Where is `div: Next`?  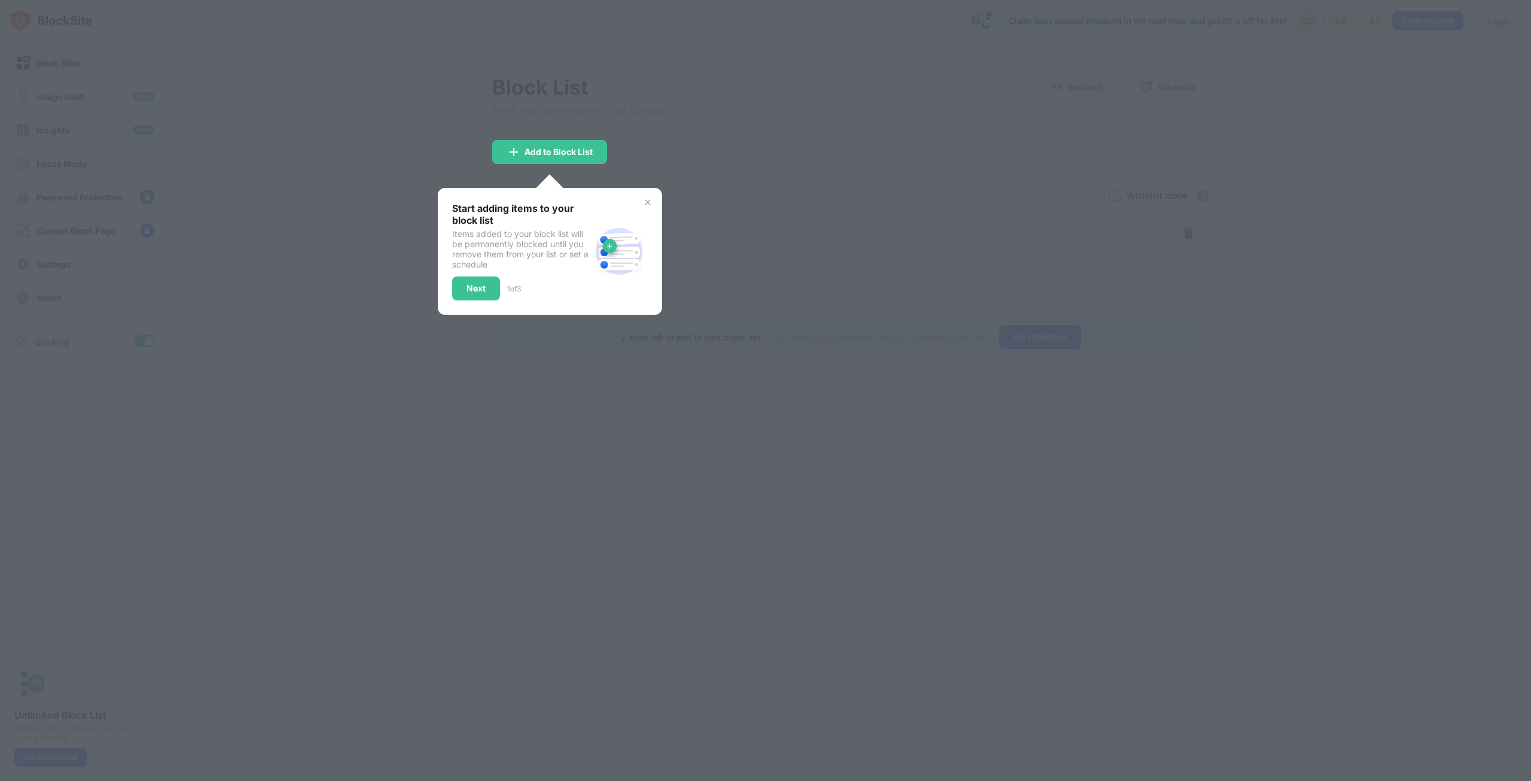 div: Next is located at coordinates (476, 288).